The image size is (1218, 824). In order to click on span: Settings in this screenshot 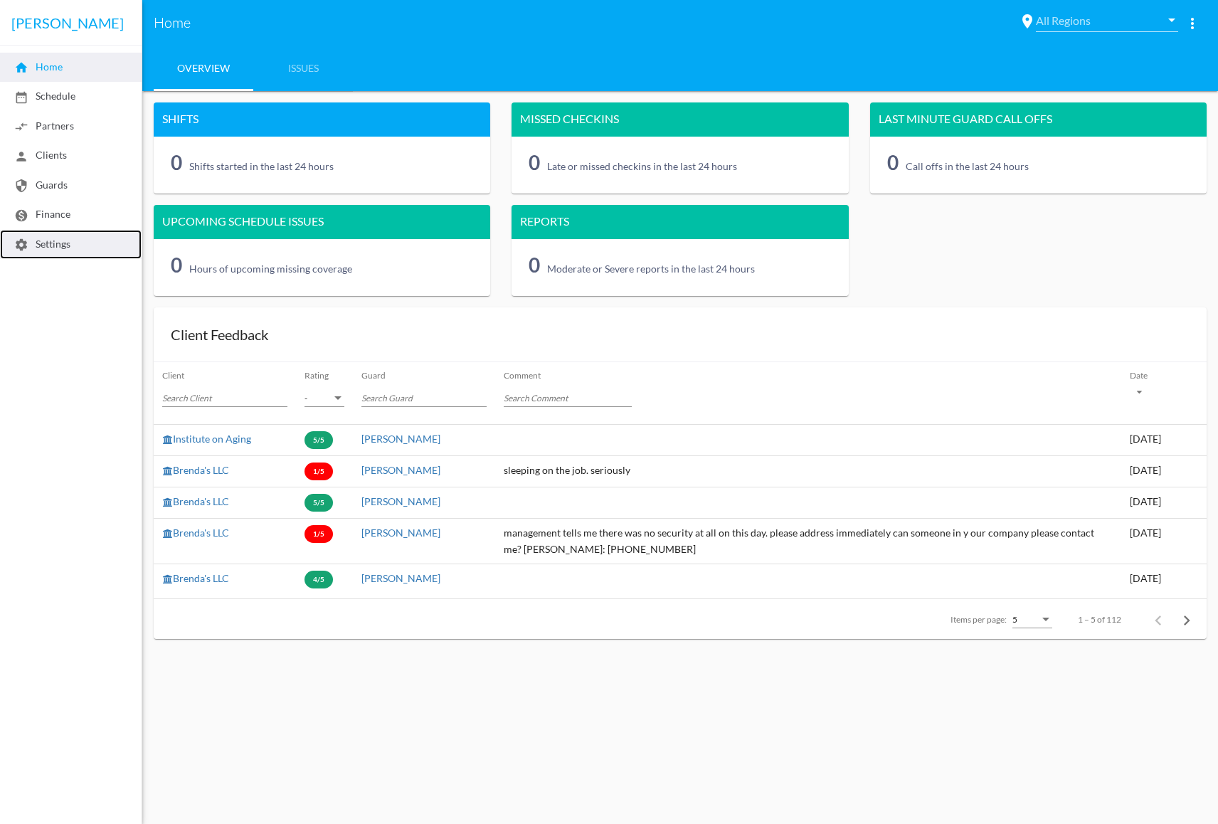, I will do `click(42, 243)`.